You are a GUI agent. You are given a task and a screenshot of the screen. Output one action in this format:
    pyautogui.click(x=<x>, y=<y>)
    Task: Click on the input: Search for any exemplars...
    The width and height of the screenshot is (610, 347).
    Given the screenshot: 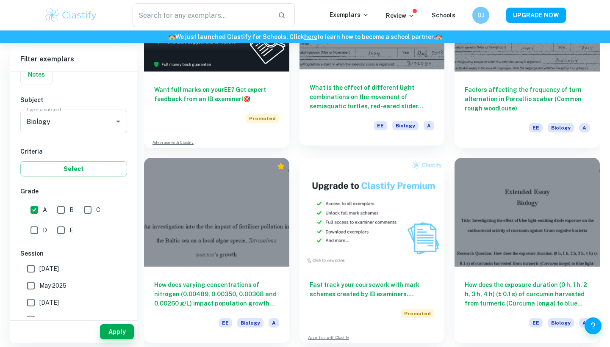 What is the action you would take?
    pyautogui.click(x=201, y=15)
    